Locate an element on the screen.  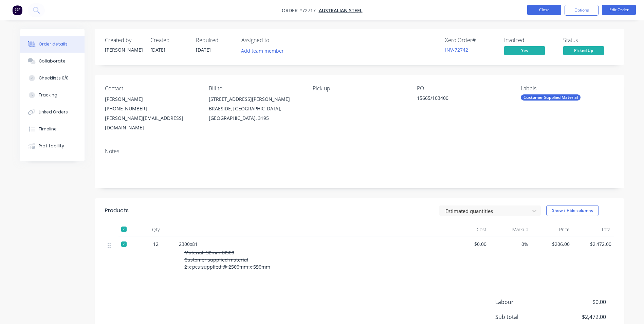
button: Picked Up is located at coordinates (583, 51).